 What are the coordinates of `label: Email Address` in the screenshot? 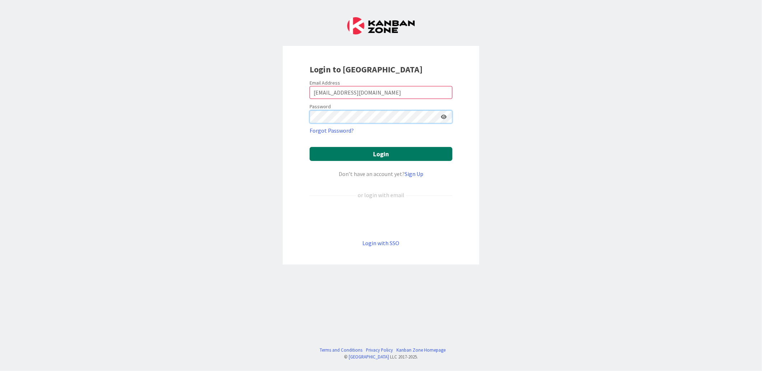 It's located at (325, 83).